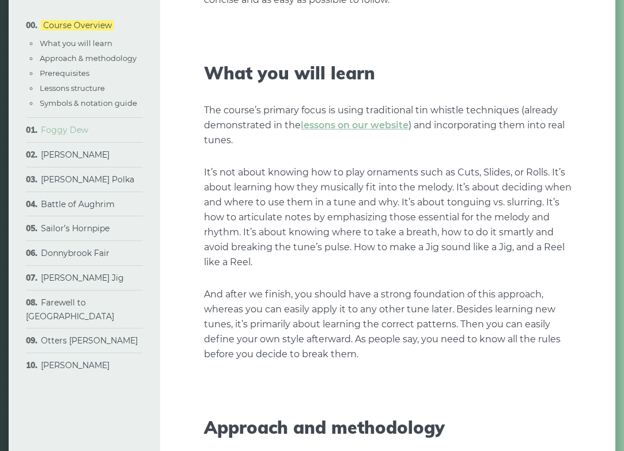 Image resolution: width=624 pixels, height=451 pixels. I want to click on a: Symbols & notation guide, so click(88, 103).